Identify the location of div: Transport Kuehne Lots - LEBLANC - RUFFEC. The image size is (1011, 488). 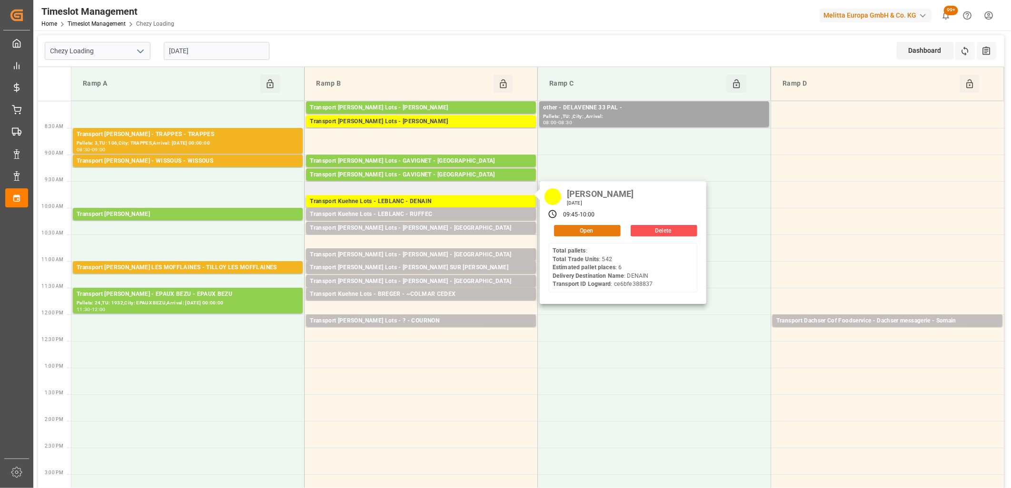
(421, 215).